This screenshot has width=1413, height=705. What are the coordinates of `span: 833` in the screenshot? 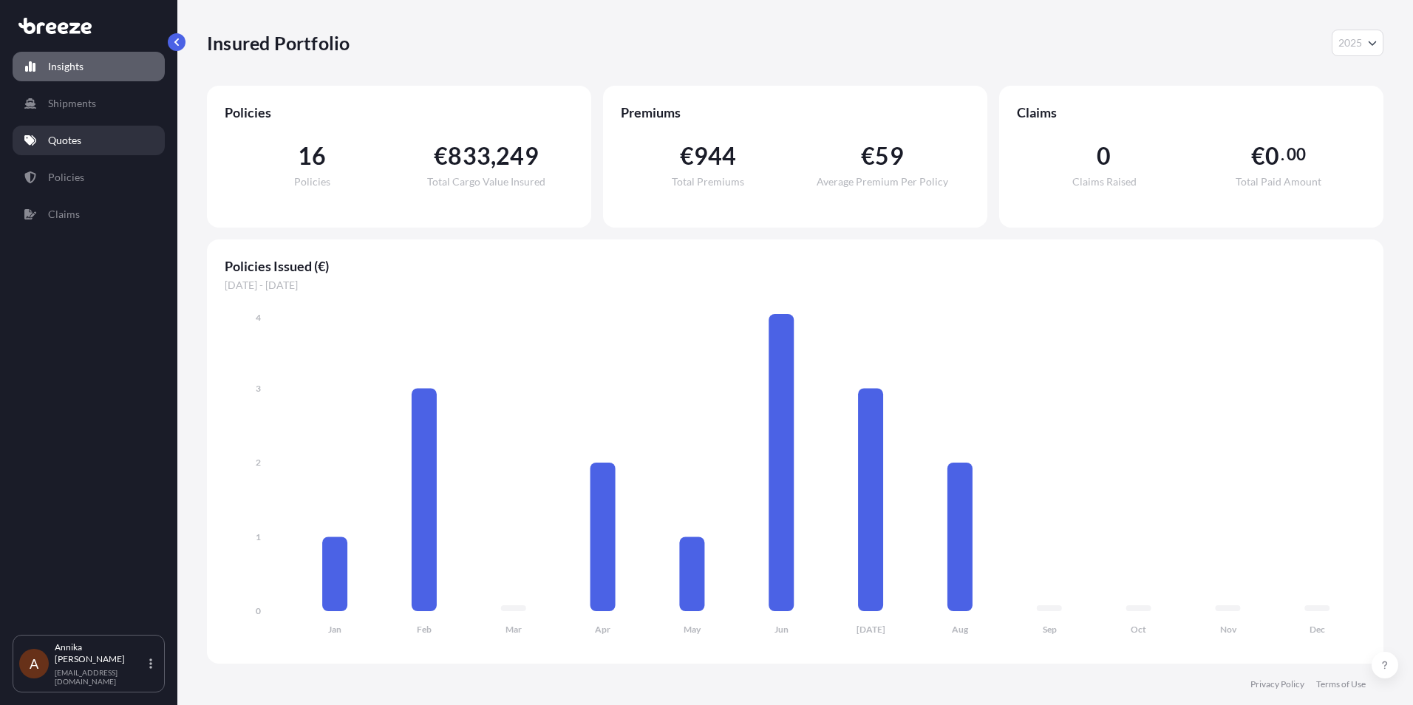 It's located at (469, 156).